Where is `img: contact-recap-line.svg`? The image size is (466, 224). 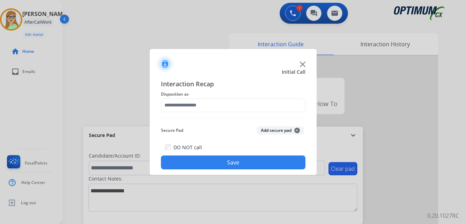 img: contact-recap-line.svg is located at coordinates (233, 118).